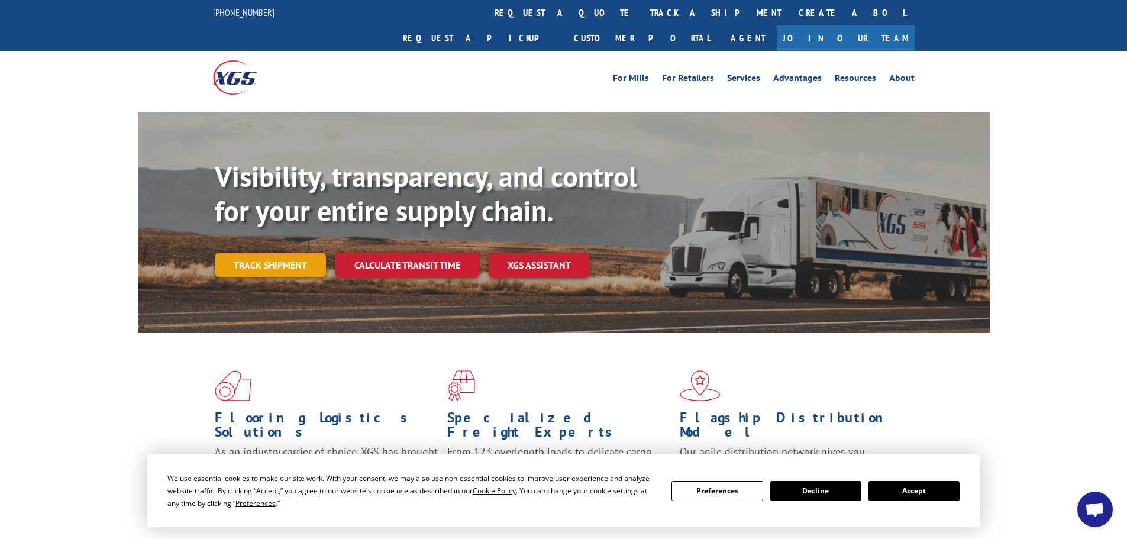 Image resolution: width=1127 pixels, height=539 pixels. I want to click on a: Services, so click(744, 80).